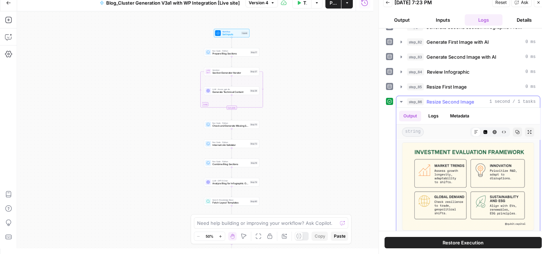  I want to click on button: Inputs, so click(442, 20).